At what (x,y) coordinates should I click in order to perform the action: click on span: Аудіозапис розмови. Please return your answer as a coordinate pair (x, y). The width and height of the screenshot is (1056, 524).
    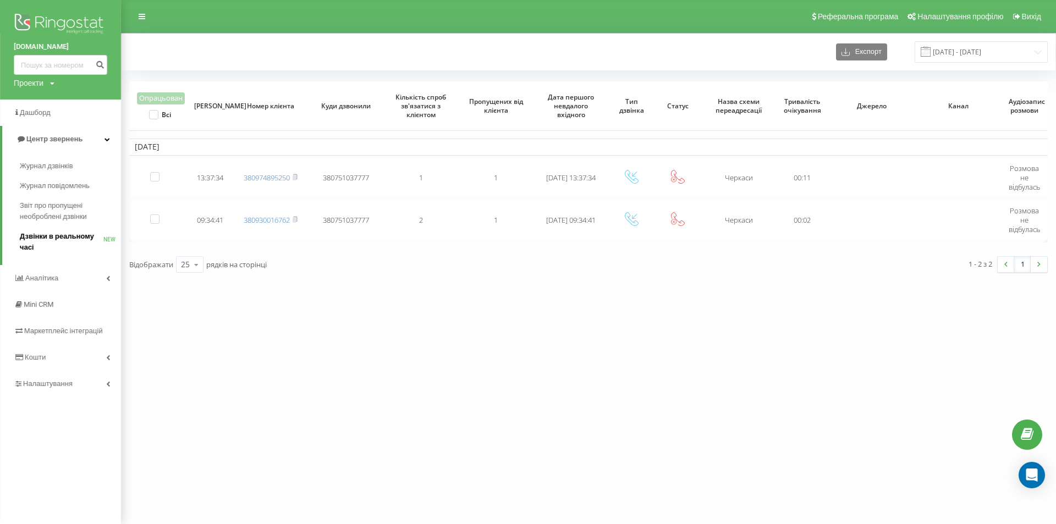
    Looking at the image, I should click on (1025, 106).